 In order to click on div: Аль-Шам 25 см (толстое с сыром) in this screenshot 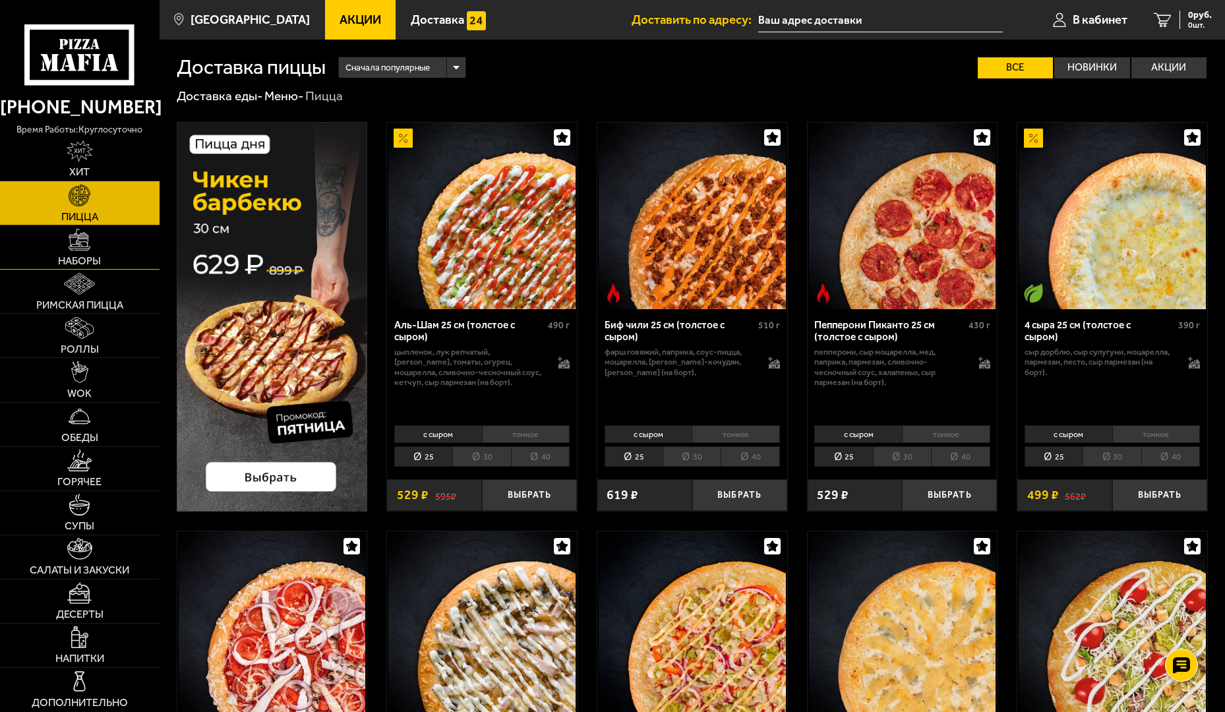, I will do `click(469, 331)`.